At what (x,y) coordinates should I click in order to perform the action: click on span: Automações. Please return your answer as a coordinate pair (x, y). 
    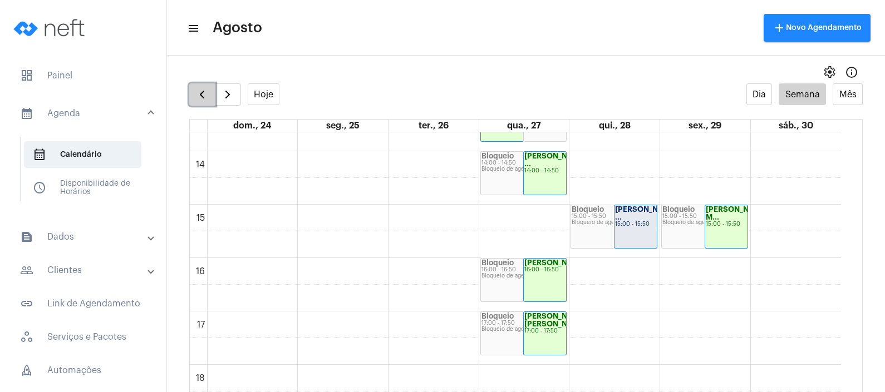
    Looking at the image, I should click on (83, 371).